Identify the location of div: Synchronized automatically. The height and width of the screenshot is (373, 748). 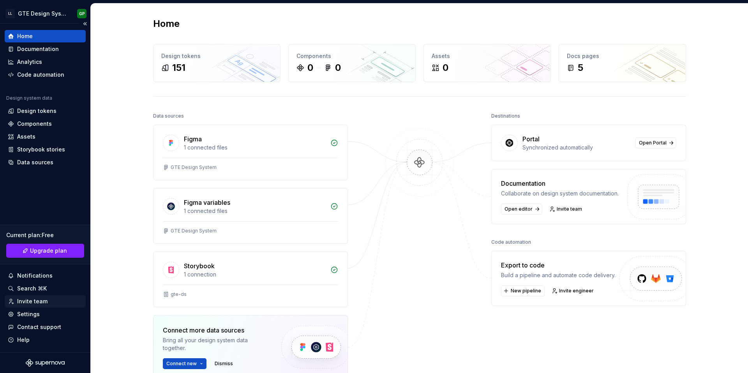
(577, 148).